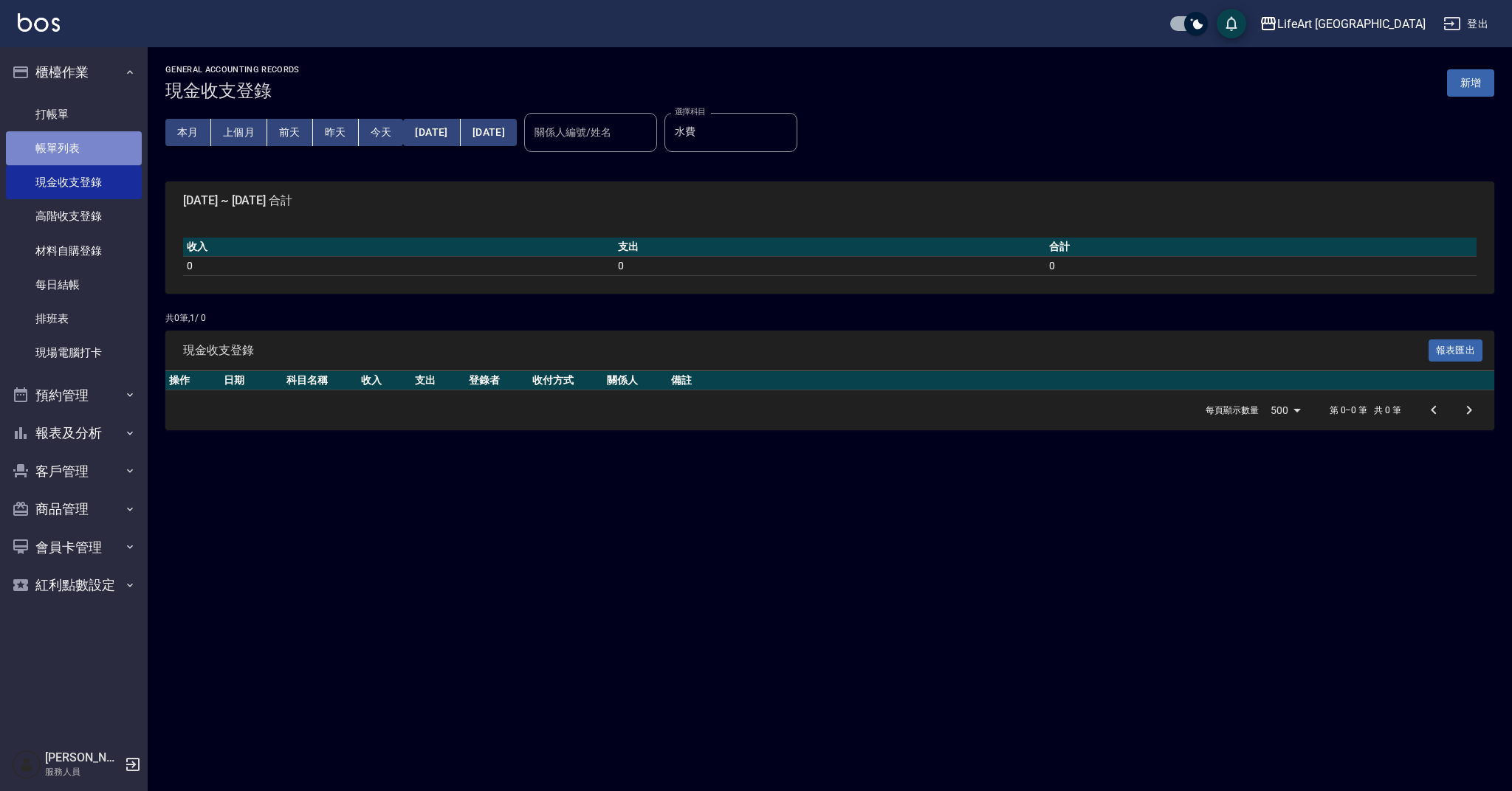 This screenshot has width=1512, height=791. What do you see at coordinates (74, 148) in the screenshot?
I see `a: 帳單列表` at bounding box center [74, 148].